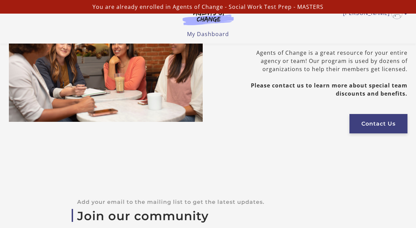 The image size is (416, 228). What do you see at coordinates (208, 202) in the screenshot?
I see `p: Add your email to the mailing list to get the latest updates.` at bounding box center [208, 202].